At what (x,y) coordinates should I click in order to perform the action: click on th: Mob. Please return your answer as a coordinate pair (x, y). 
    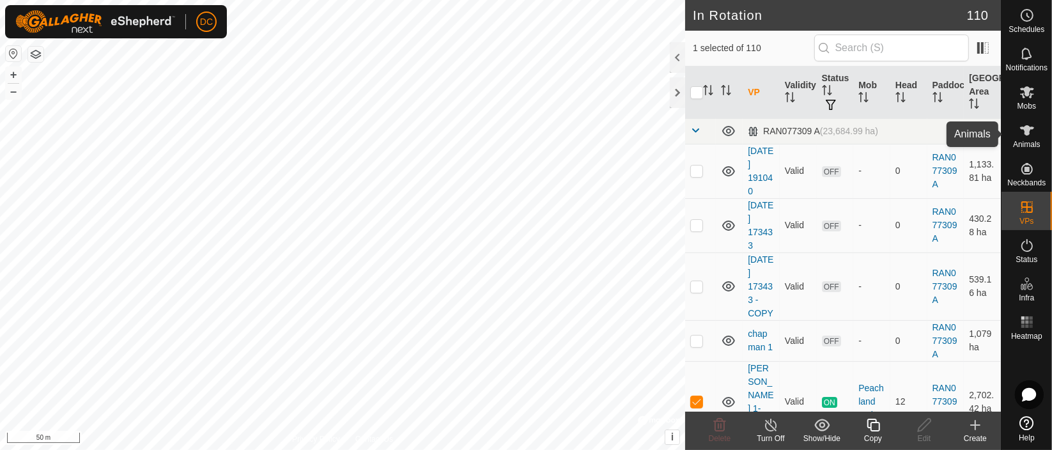
    Looking at the image, I should click on (871, 93).